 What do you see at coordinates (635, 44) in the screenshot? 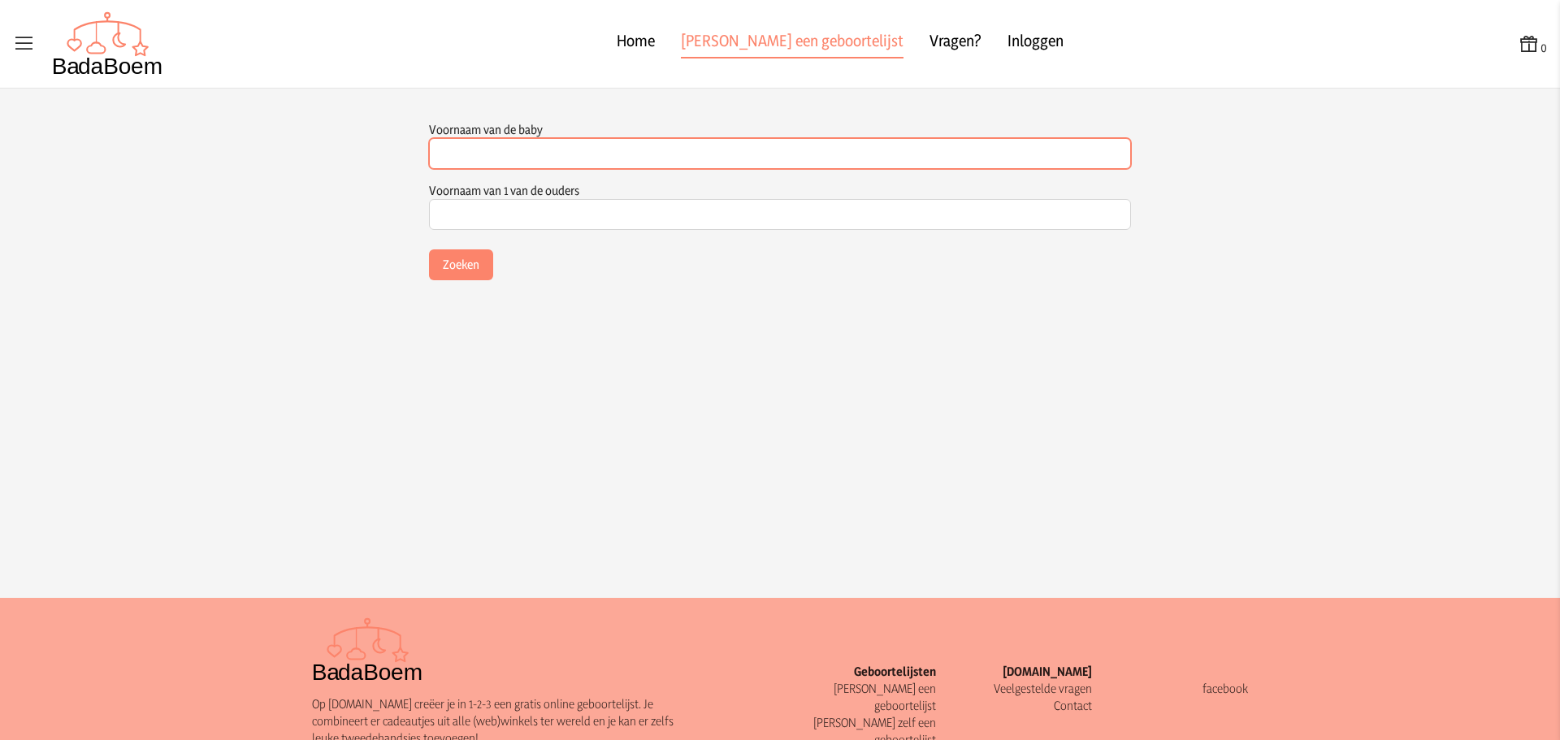
I see `a: Home` at bounding box center [635, 44].